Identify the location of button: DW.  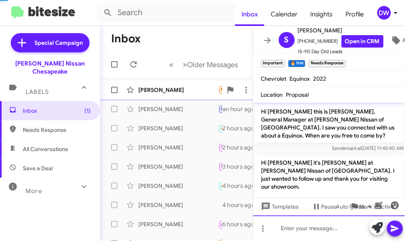
(384, 13).